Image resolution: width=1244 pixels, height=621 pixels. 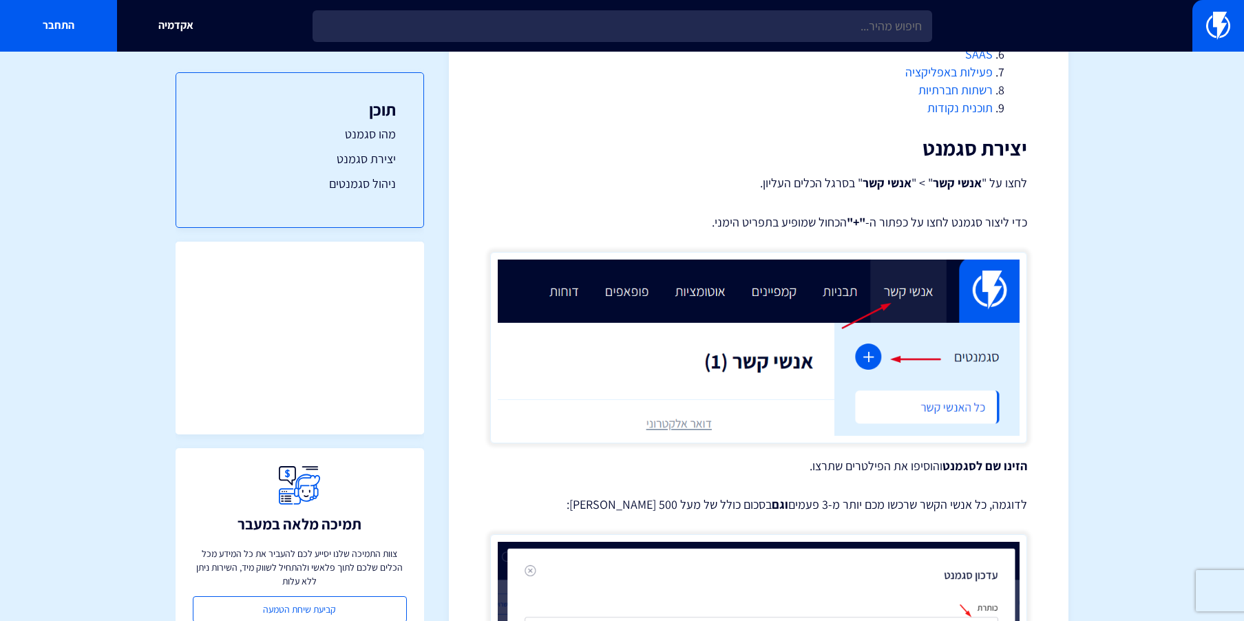 I want to click on a: תוכנית נקודות, so click(x=960, y=107).